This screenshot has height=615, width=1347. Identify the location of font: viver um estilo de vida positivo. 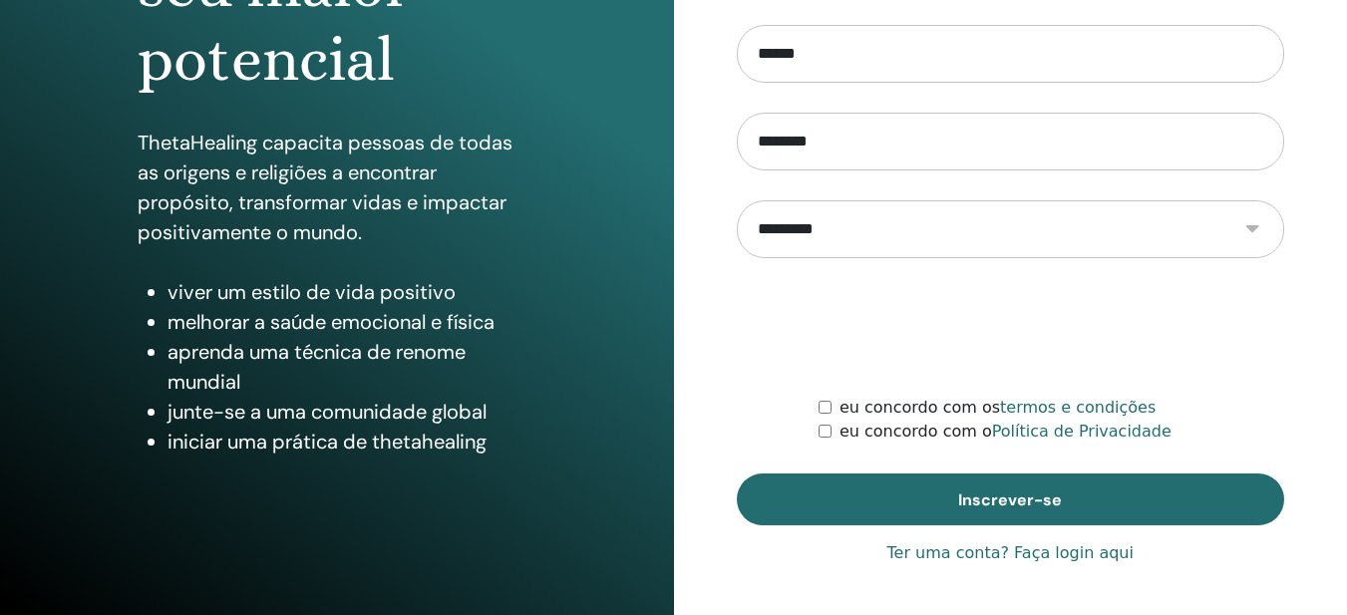
(311, 292).